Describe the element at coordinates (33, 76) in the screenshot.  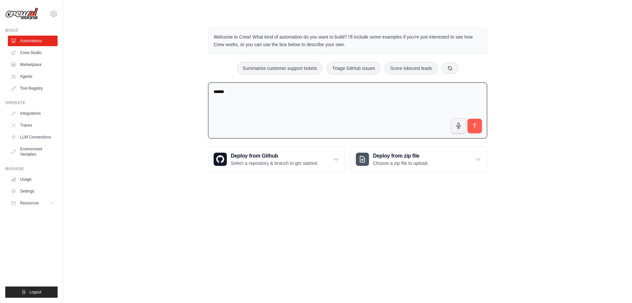
I see `a: Agents` at that location.